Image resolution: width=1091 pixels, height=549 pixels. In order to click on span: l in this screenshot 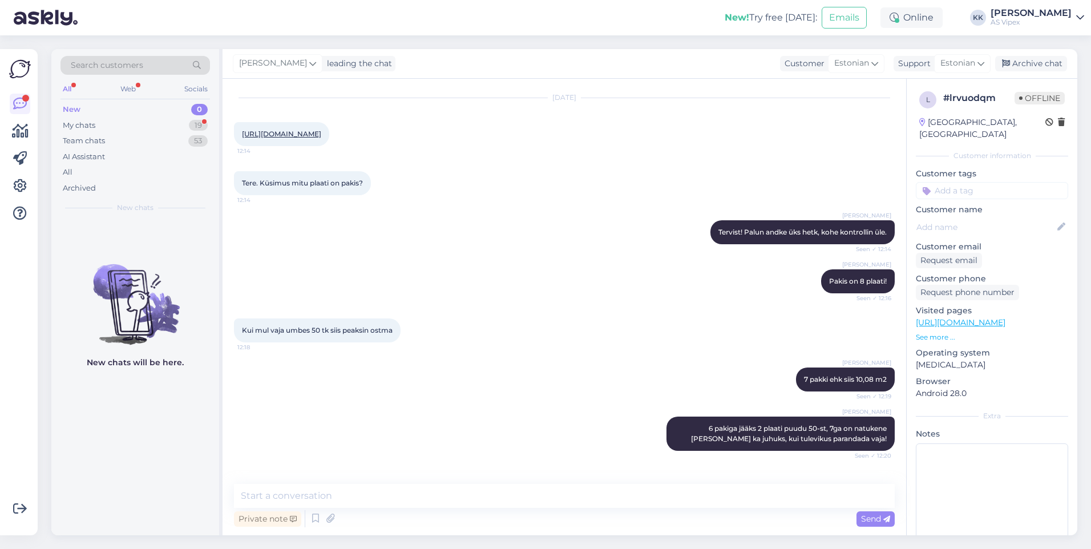, I will do `click(928, 99)`.